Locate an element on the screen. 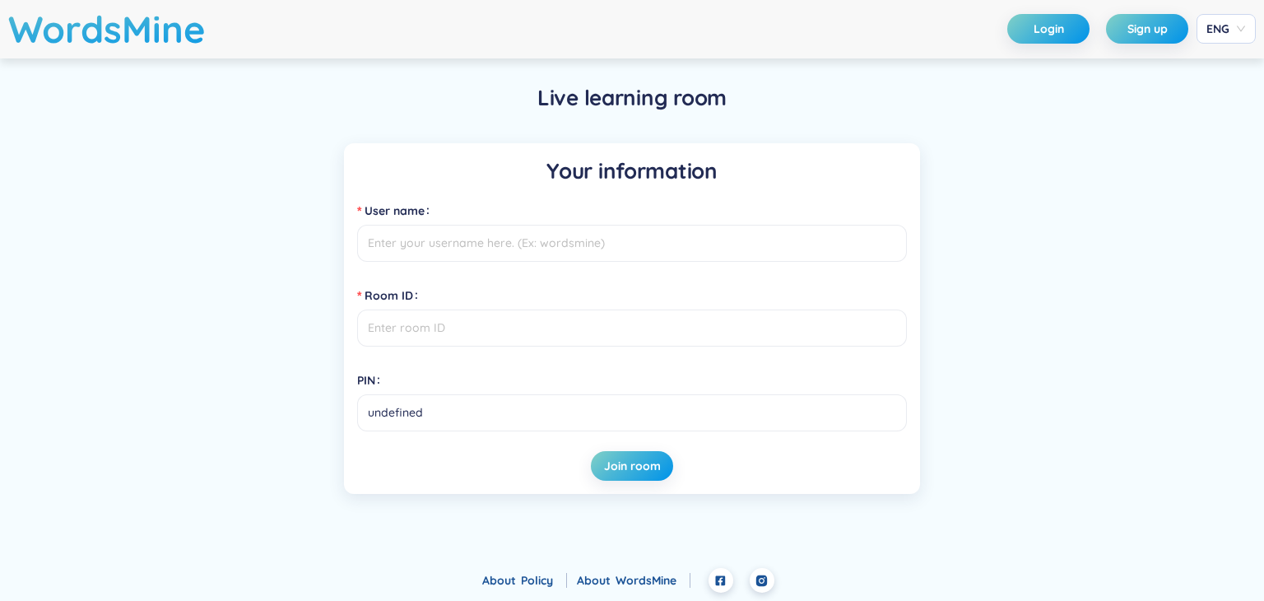 The image size is (1264, 601). h5: Live learning room is located at coordinates (632, 98).